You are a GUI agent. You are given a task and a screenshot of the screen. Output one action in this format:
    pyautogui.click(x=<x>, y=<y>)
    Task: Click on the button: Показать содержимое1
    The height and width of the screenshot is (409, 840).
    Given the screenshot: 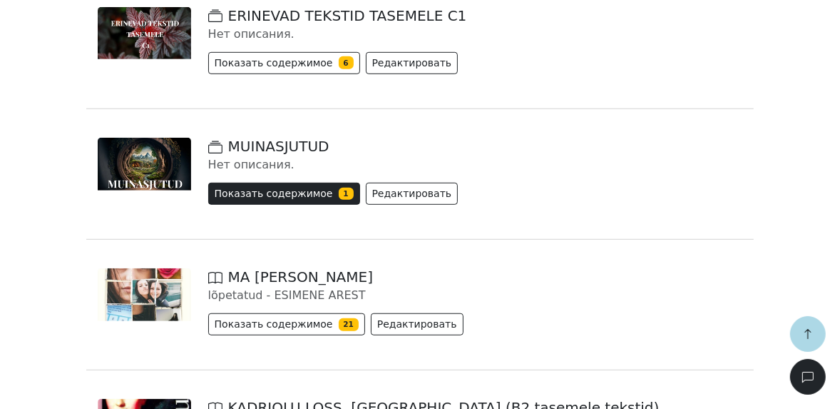 What is the action you would take?
    pyautogui.click(x=284, y=193)
    